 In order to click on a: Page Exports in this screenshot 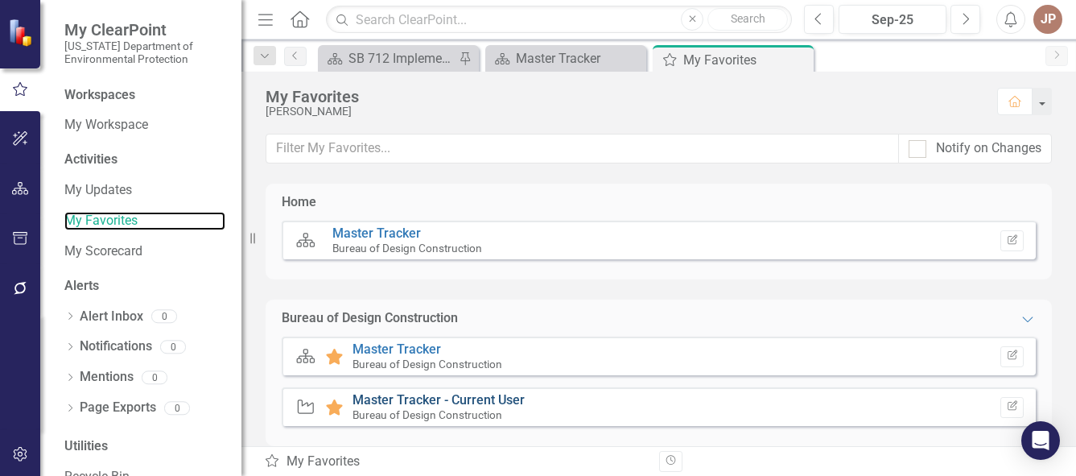, I will do `click(118, 407)`.